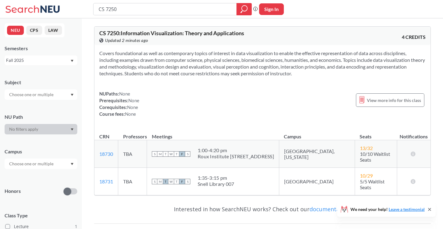  What do you see at coordinates (213, 133) in the screenshot?
I see `th: Meetings` at bounding box center [213, 133].